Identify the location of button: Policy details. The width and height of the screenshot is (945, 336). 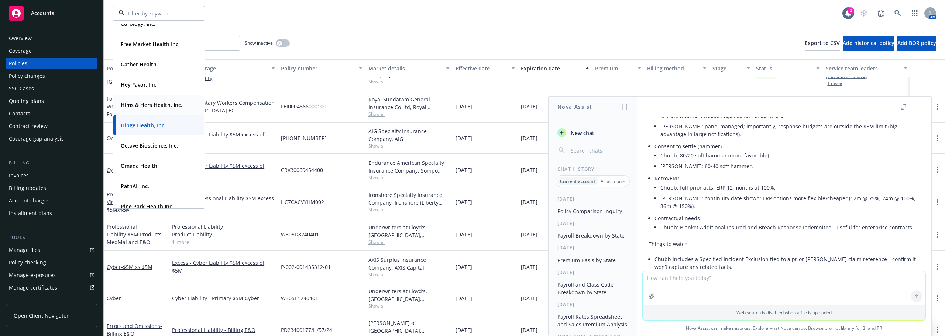
(136, 68).